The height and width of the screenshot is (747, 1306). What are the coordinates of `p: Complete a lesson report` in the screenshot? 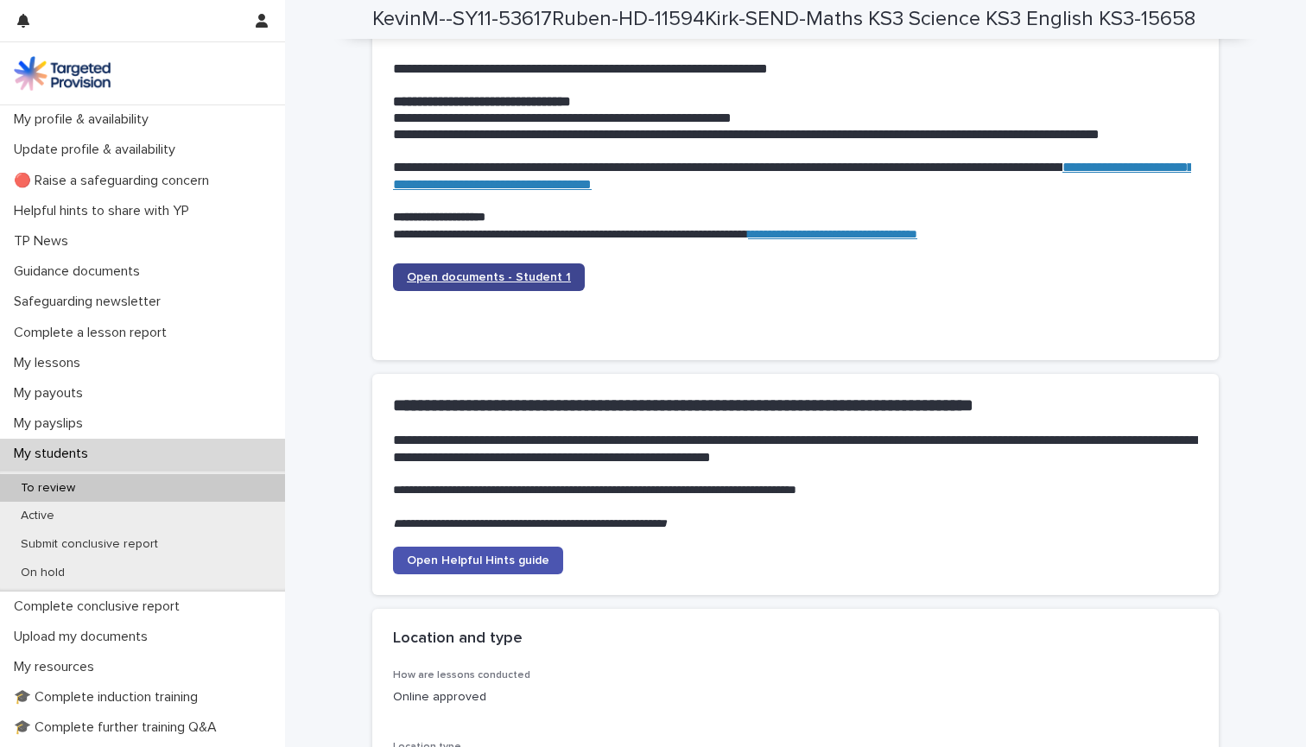 It's located at (93, 333).